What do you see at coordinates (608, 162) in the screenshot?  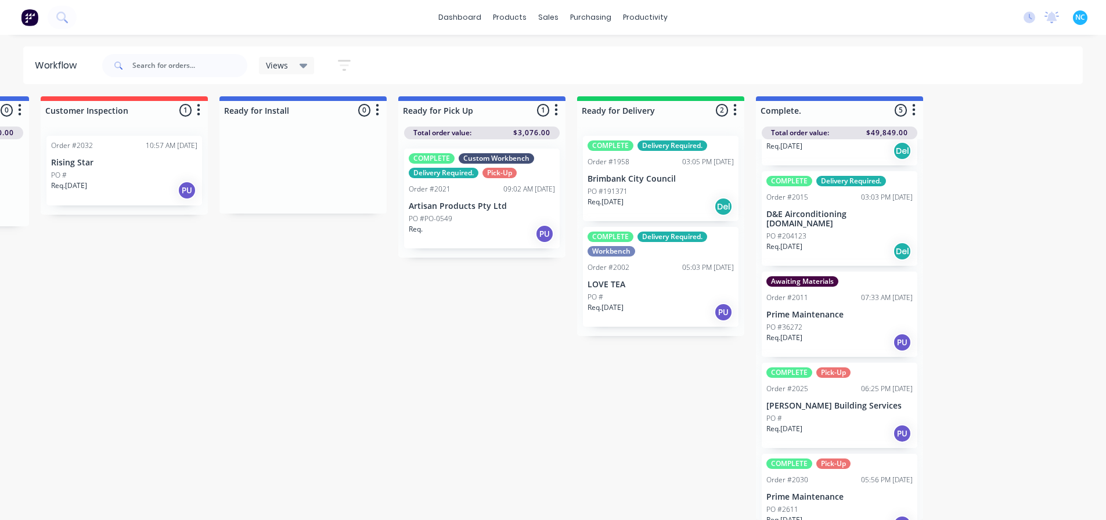 I see `div: Order #1958` at bounding box center [608, 162].